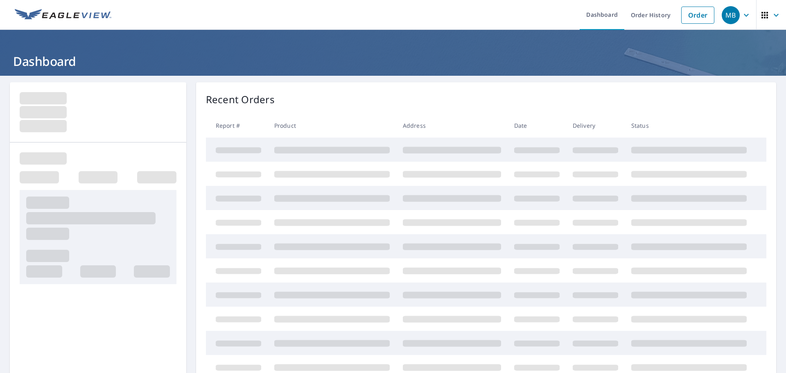 The width and height of the screenshot is (786, 373). Describe the element at coordinates (332, 125) in the screenshot. I see `th: Product` at that location.